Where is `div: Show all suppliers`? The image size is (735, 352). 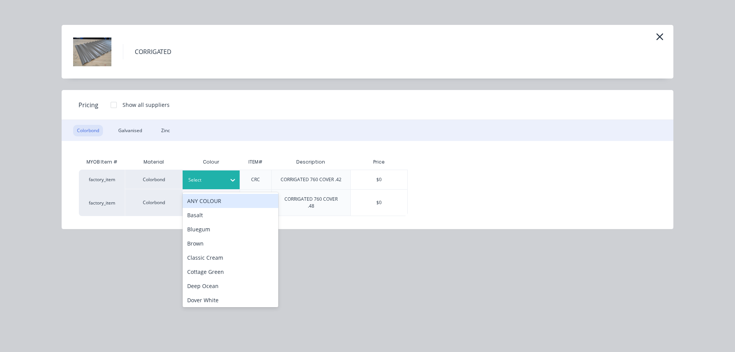 div: Show all suppliers is located at coordinates (146, 105).